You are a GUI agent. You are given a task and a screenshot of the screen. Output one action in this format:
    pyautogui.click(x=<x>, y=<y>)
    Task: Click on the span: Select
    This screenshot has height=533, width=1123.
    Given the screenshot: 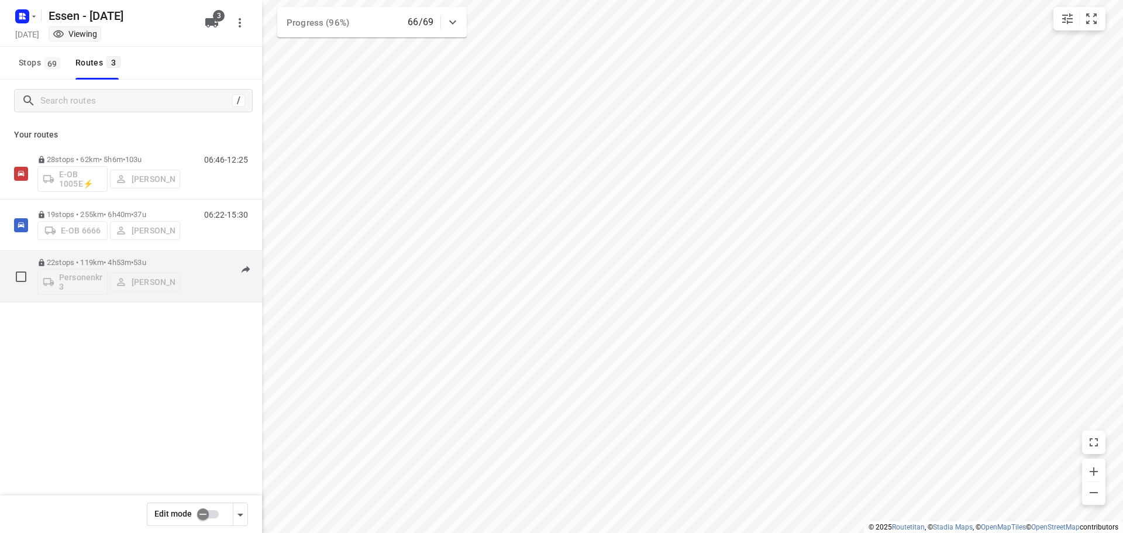 What is the action you would take?
    pyautogui.click(x=21, y=277)
    